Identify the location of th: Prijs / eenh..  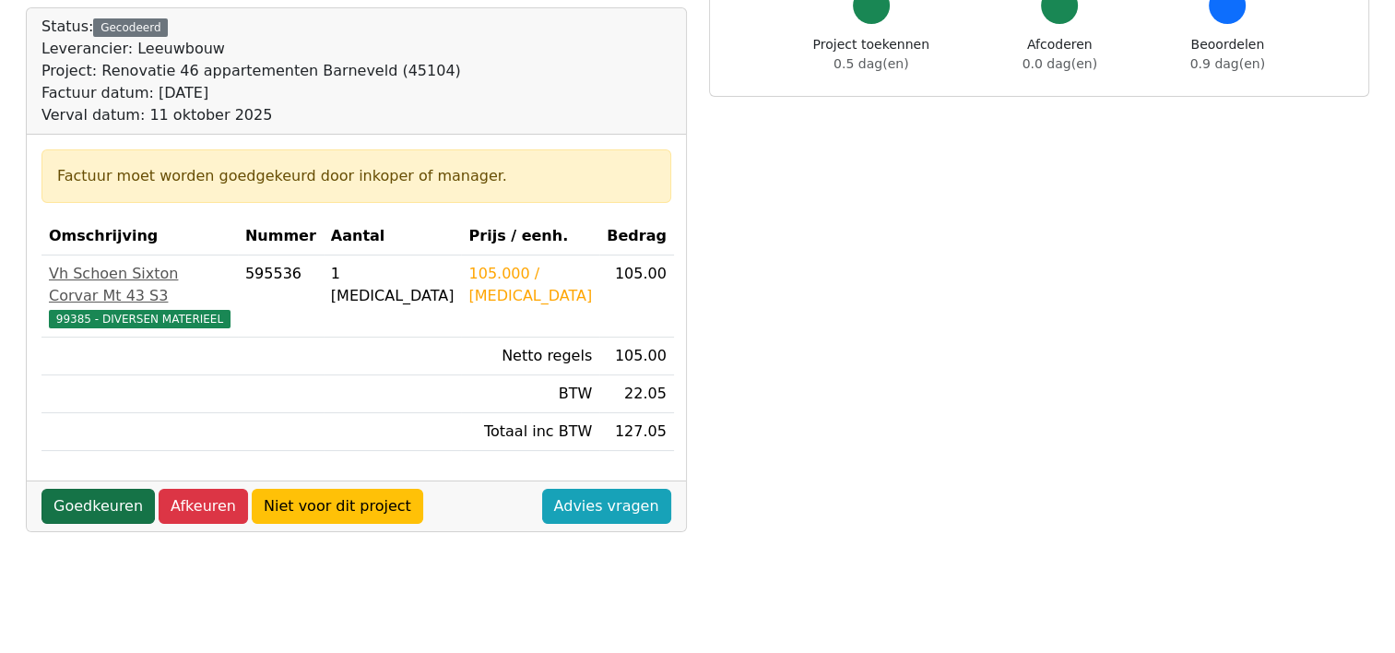
(530, 236).